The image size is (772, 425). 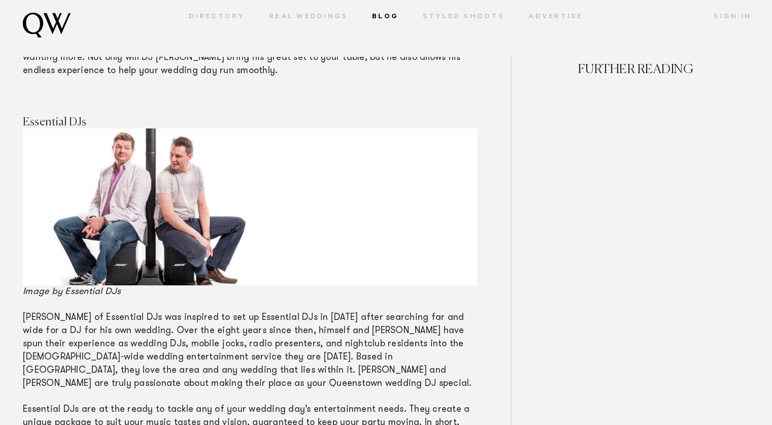 What do you see at coordinates (72, 292) in the screenshot?
I see `span: Image by Essential DJs` at bounding box center [72, 292].